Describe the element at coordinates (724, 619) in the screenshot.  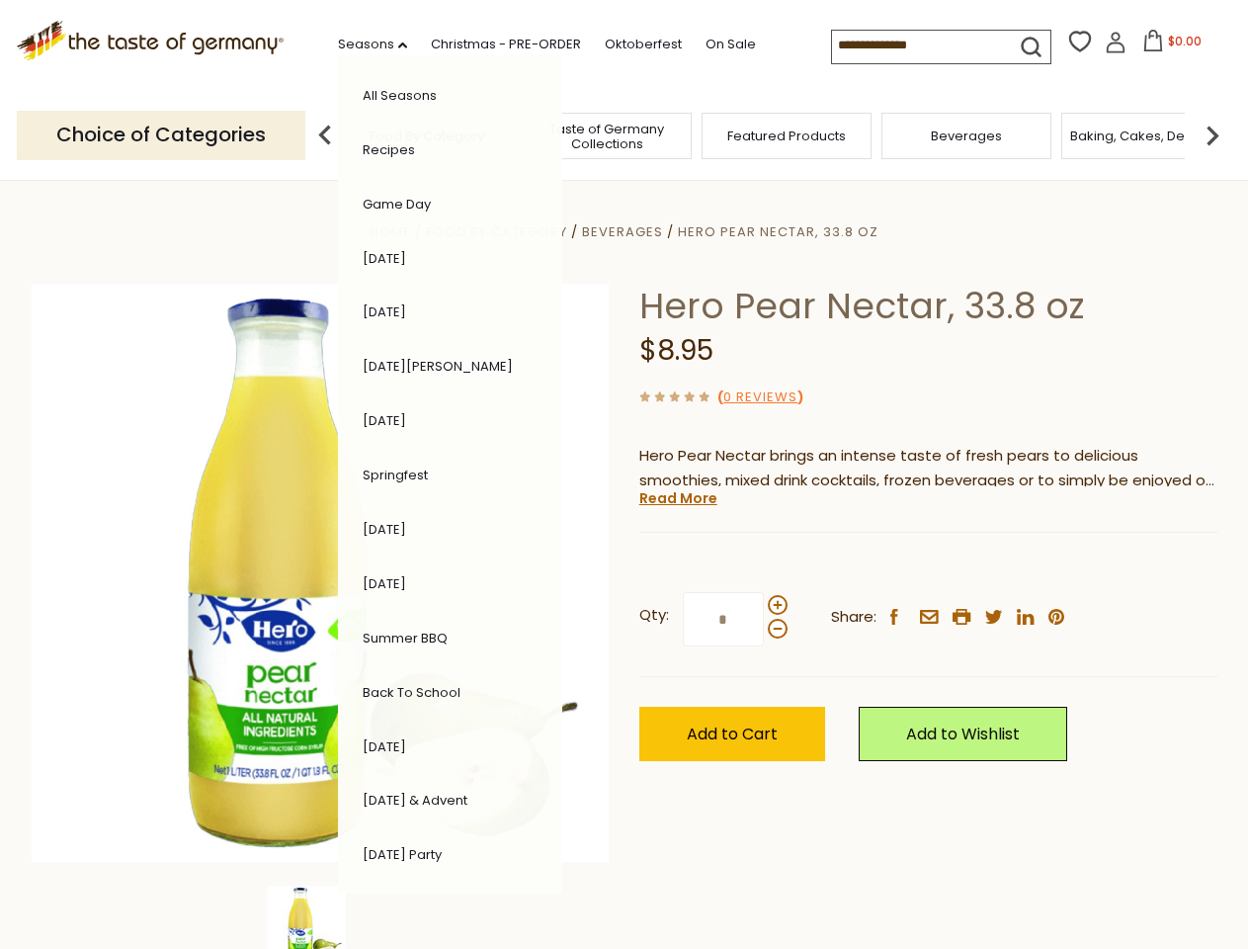
I see `input: Qty:` at that location.